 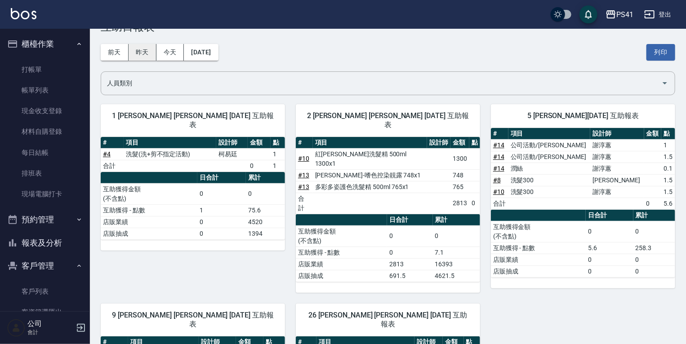 I want to click on td: 75.6, so click(x=265, y=210).